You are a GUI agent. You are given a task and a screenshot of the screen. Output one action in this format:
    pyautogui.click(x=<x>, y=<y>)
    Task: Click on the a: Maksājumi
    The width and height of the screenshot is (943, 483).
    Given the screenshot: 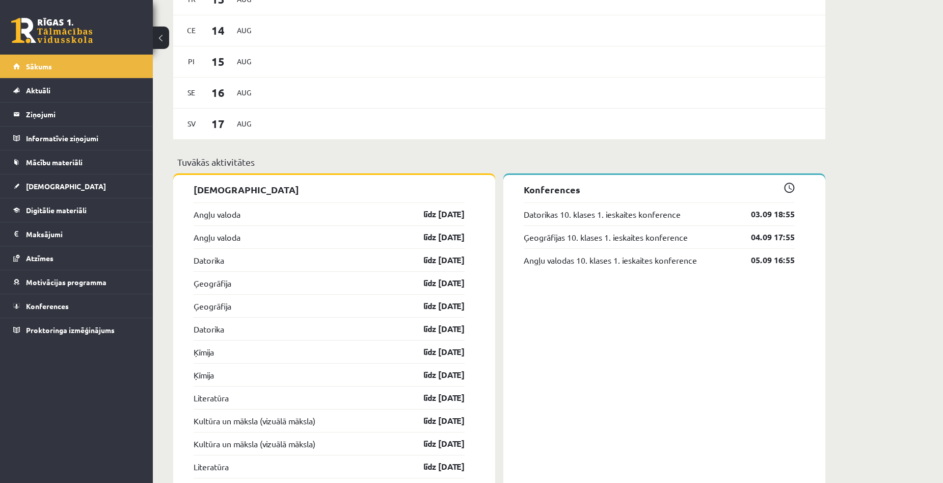 What is the action you would take?
    pyautogui.click(x=76, y=234)
    